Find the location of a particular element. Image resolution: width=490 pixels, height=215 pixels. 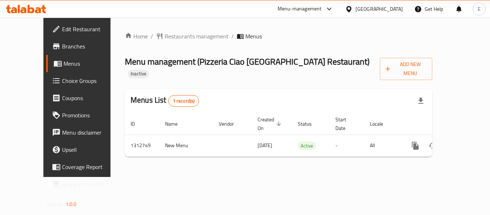

a: Restaurants management is located at coordinates (192, 36).